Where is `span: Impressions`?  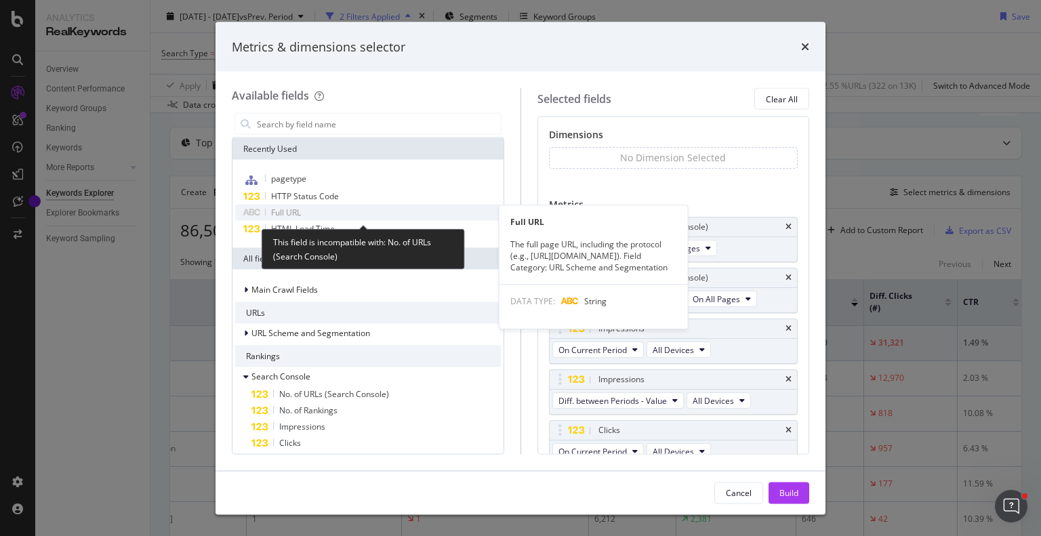 span: Impressions is located at coordinates (302, 426).